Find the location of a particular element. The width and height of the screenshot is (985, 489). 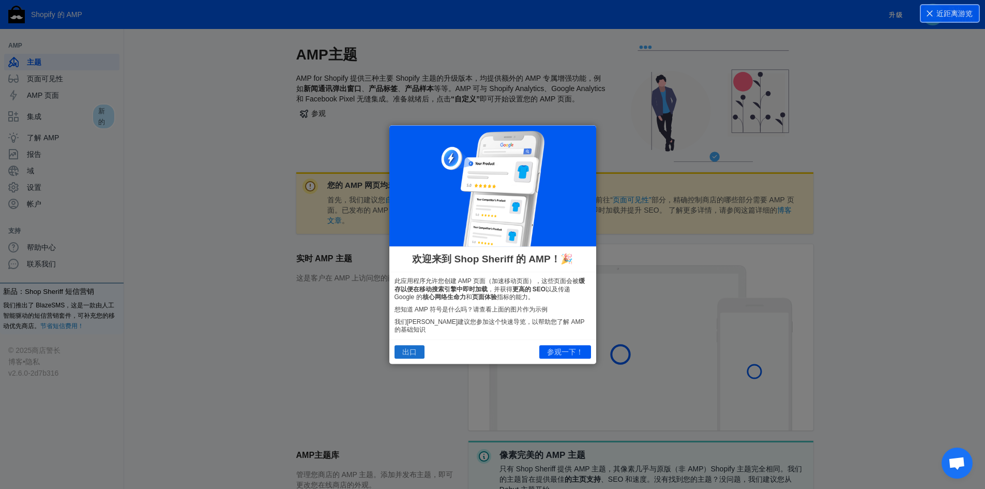

font: 欢迎来到 Shop Sheriff 的 AMP！🎉 is located at coordinates (492, 259).